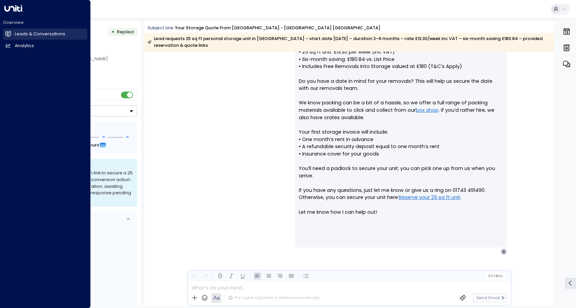 This screenshot has width=576, height=308. Describe the element at coordinates (125, 32) in the screenshot. I see `span: Replied` at that location.